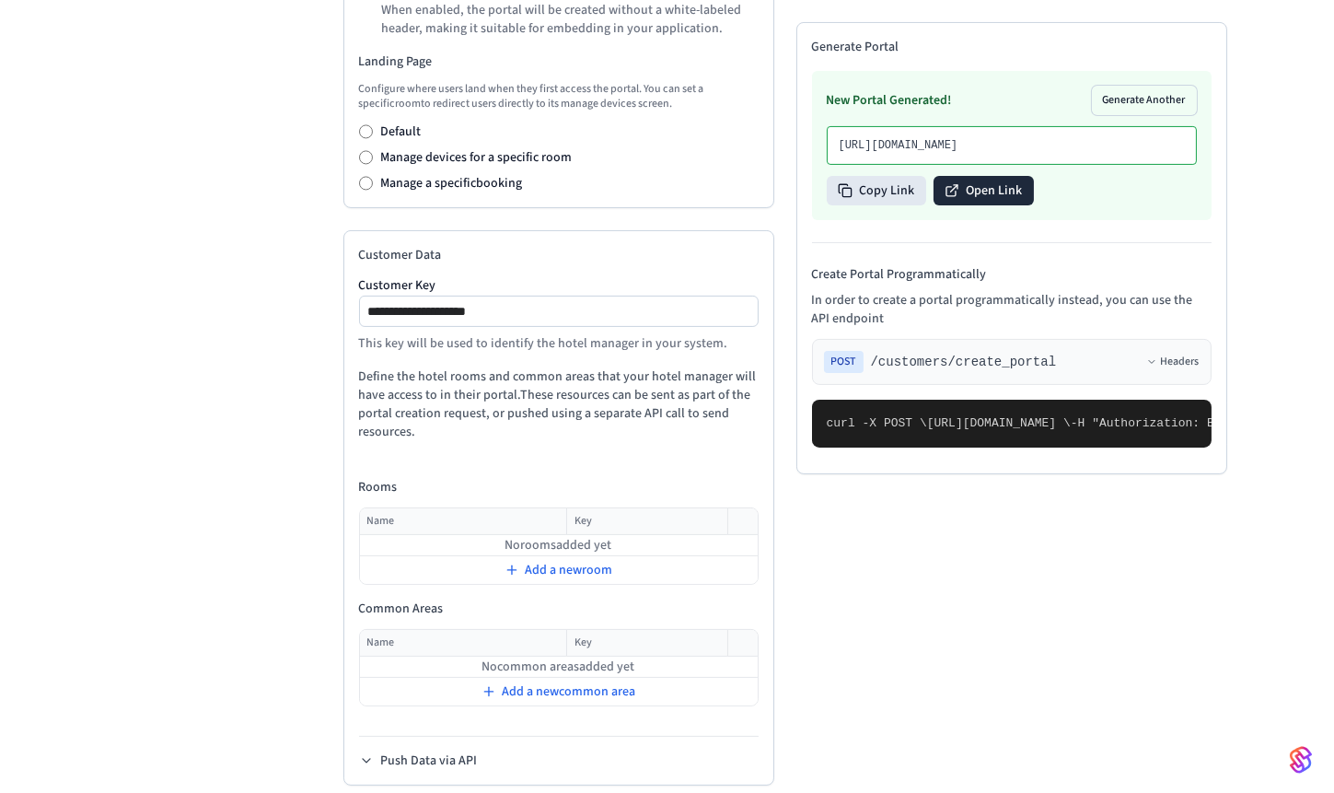 This screenshot has height=793, width=1334. What do you see at coordinates (559, 667) in the screenshot?
I see `td: No common areas added yet` at bounding box center [559, 667].